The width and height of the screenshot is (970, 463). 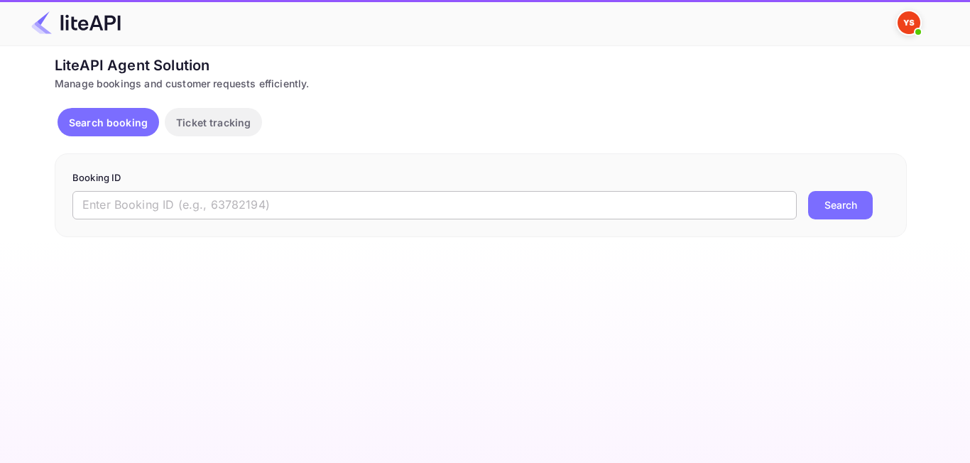 I want to click on div: Manage bookings and customer requests efficiently., so click(x=481, y=83).